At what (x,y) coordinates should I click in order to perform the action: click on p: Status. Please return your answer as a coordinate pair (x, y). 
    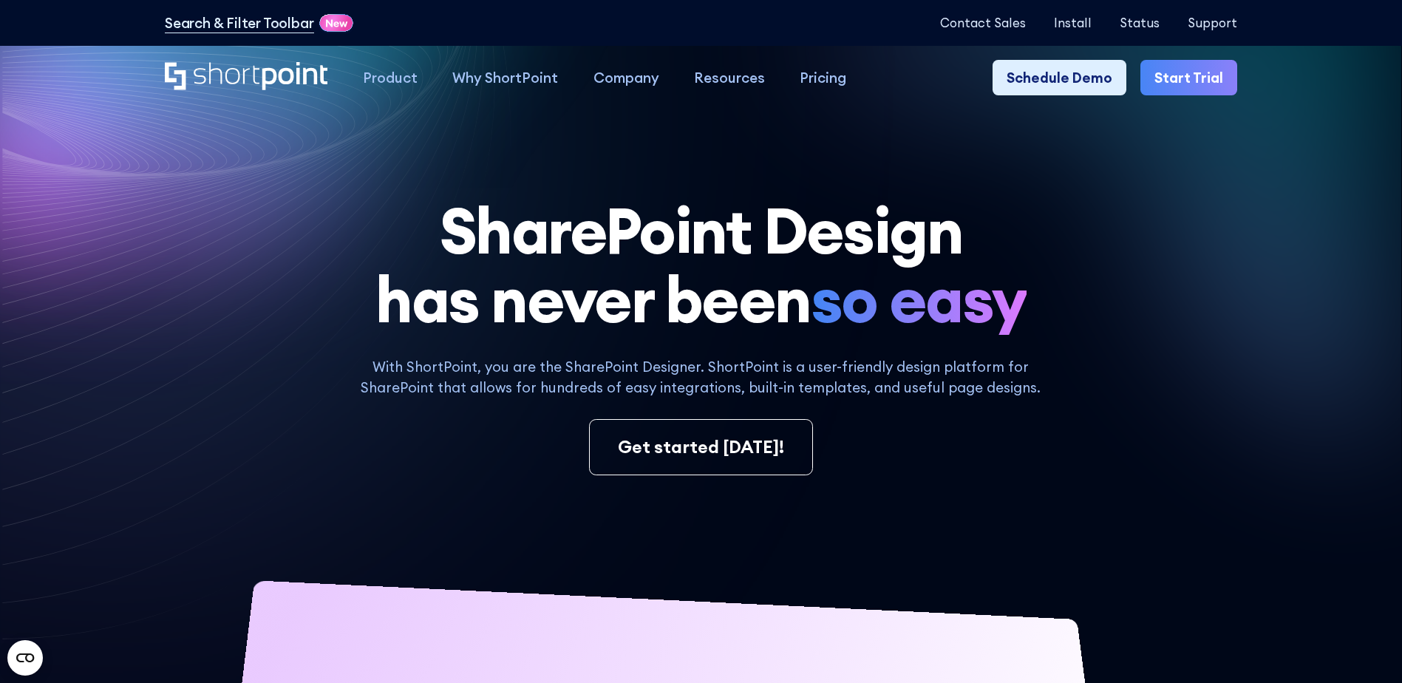
    Looking at the image, I should click on (1139, 22).